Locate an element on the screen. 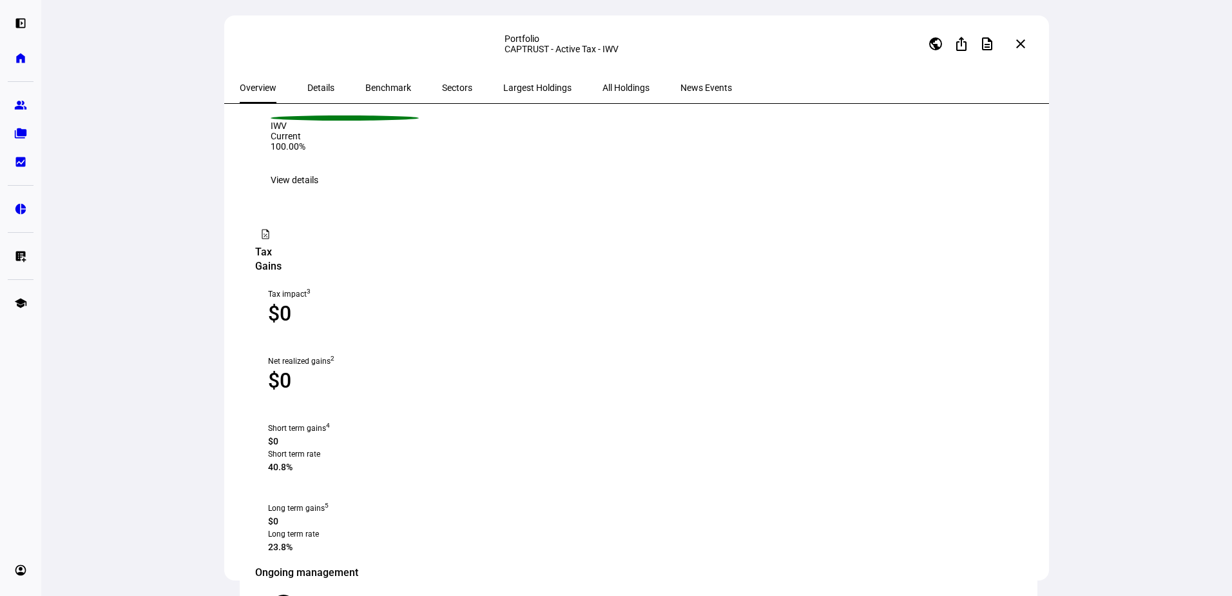  div: Long term rate is located at coordinates (443, 534).